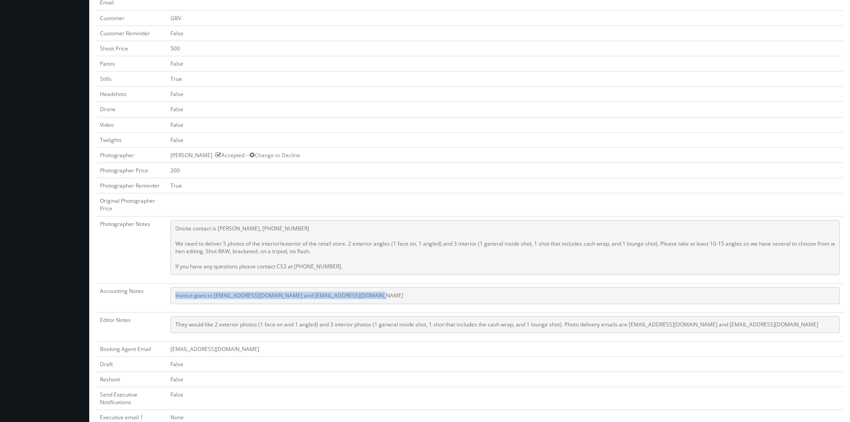 The image size is (850, 422). Describe the element at coordinates (505, 170) in the screenshot. I see `td: 200` at that location.